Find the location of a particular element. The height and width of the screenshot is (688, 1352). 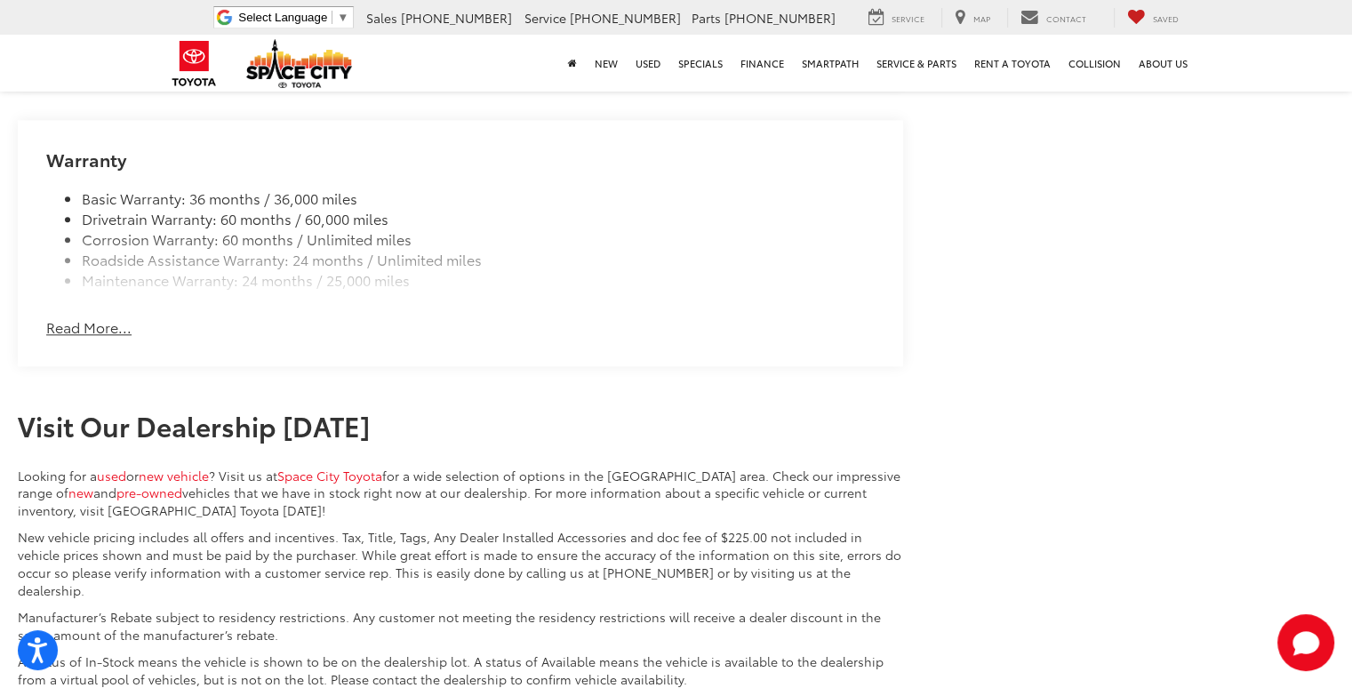

a: Home is located at coordinates (572, 63).